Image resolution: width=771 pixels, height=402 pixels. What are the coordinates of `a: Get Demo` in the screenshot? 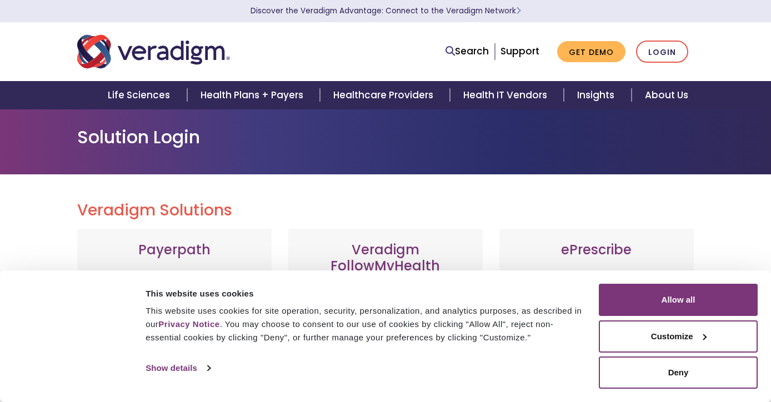 It's located at (591, 52).